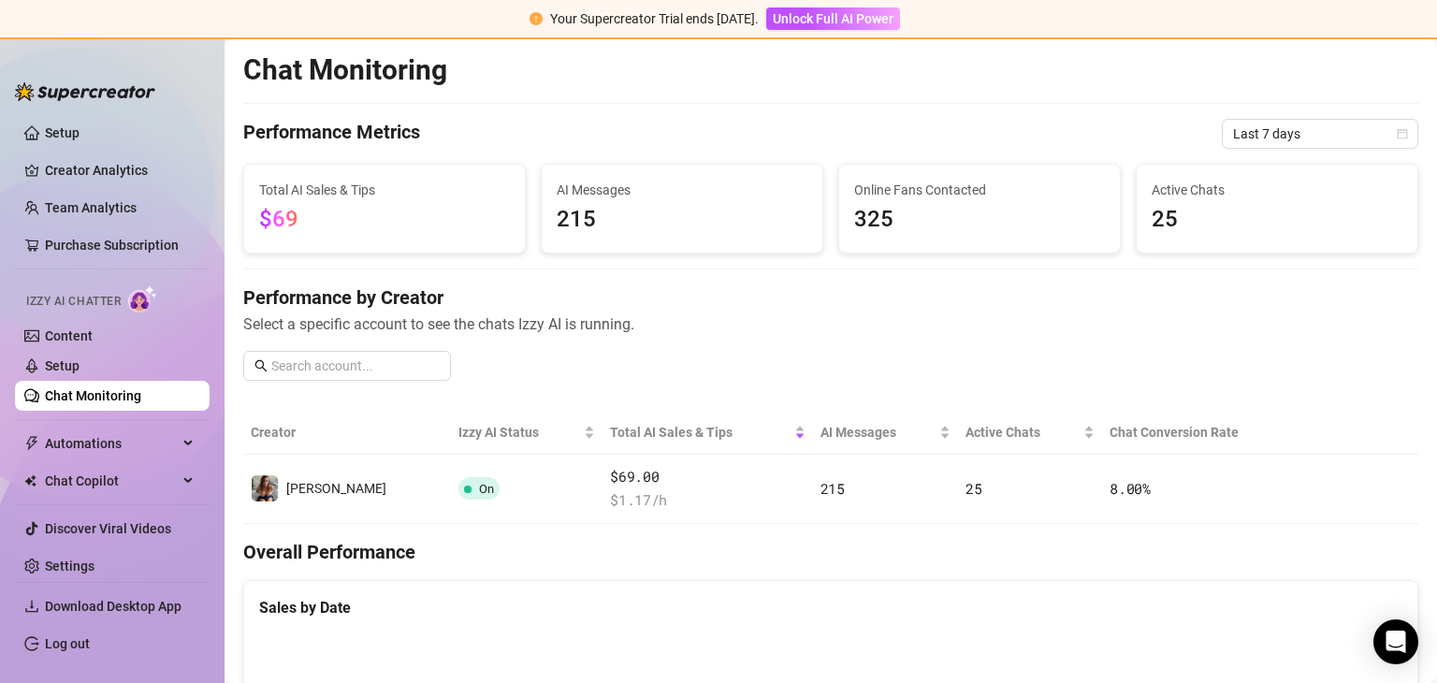 This screenshot has width=1437, height=683. Describe the element at coordinates (142, 299) in the screenshot. I see `img: AI Chatter` at that location.